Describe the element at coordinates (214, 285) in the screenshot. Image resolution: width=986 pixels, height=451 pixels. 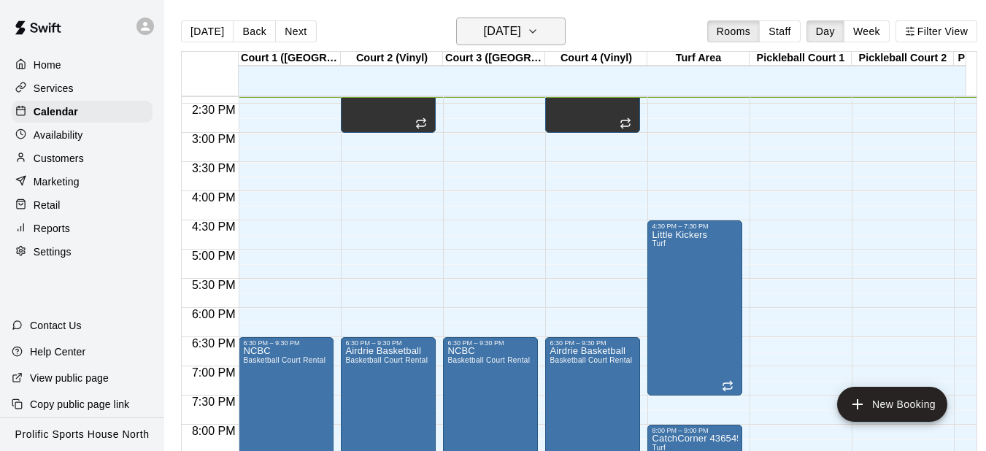
I see `span: 5:30 PM` at that location.